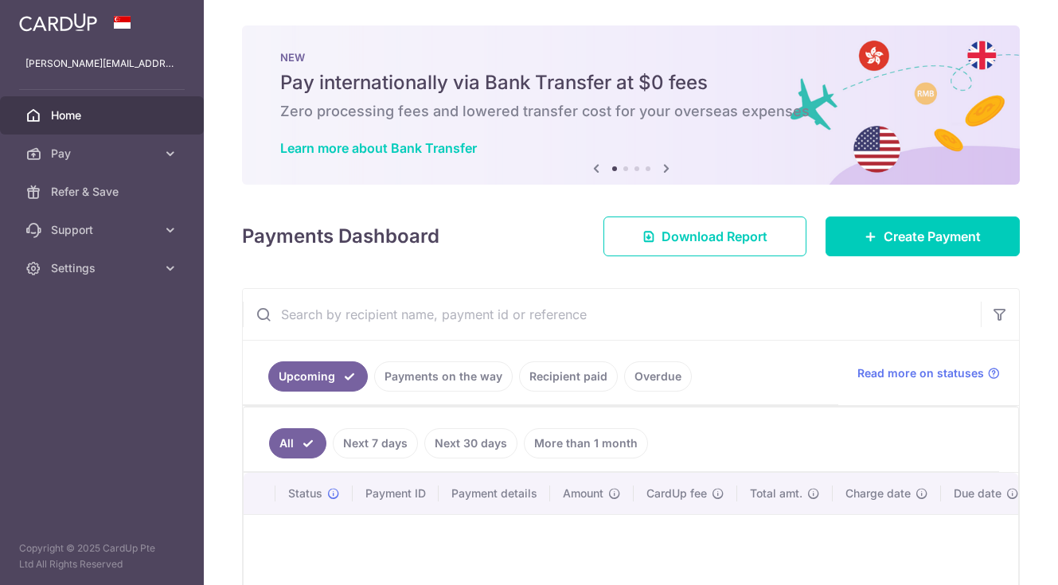 The image size is (1058, 585). Describe the element at coordinates (444, 377) in the screenshot. I see `a: Payments on the way` at that location.